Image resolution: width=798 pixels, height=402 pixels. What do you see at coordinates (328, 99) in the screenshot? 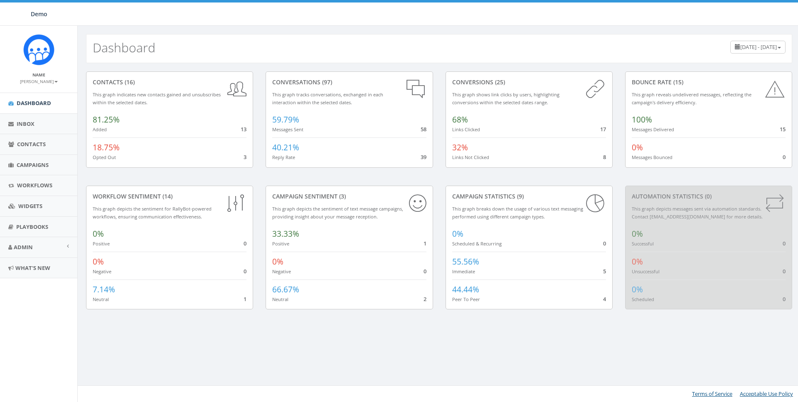
I see `small: This graph tracks conversations, exchanged in each interaction within the selected dates.` at bounding box center [328, 99].